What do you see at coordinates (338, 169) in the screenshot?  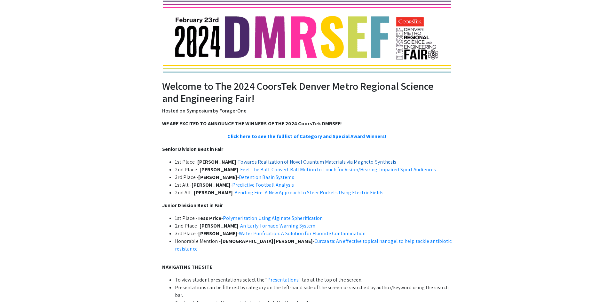 I see `a: Feel The Ball: Convert Ball Motion to Touch for Vision/Hearing-Impaired Sport Audiences` at bounding box center [338, 169].